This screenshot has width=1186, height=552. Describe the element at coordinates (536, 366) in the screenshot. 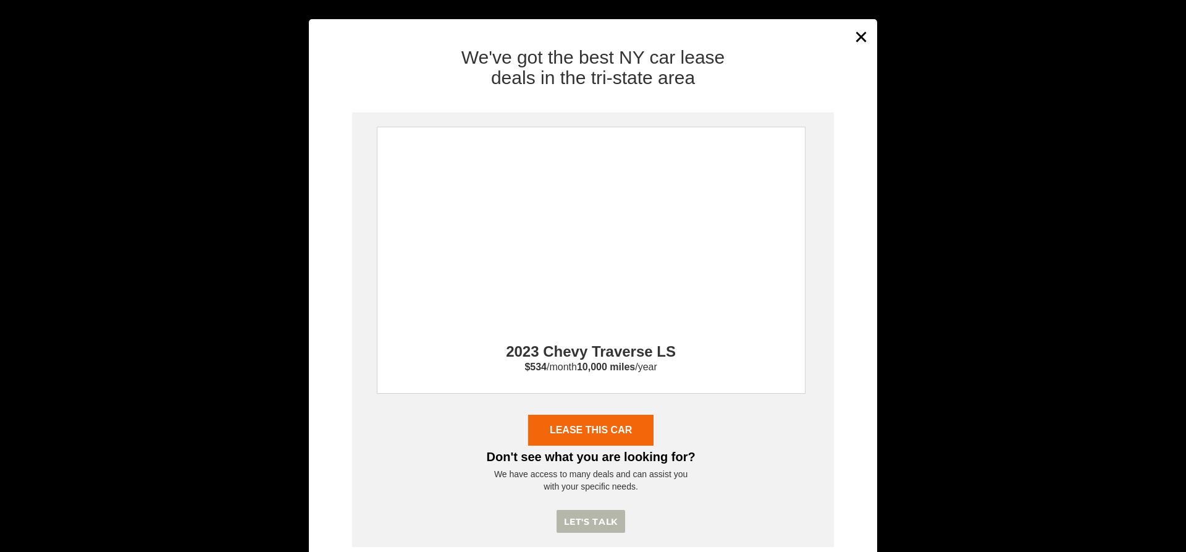

I see `strong: $534` at that location.